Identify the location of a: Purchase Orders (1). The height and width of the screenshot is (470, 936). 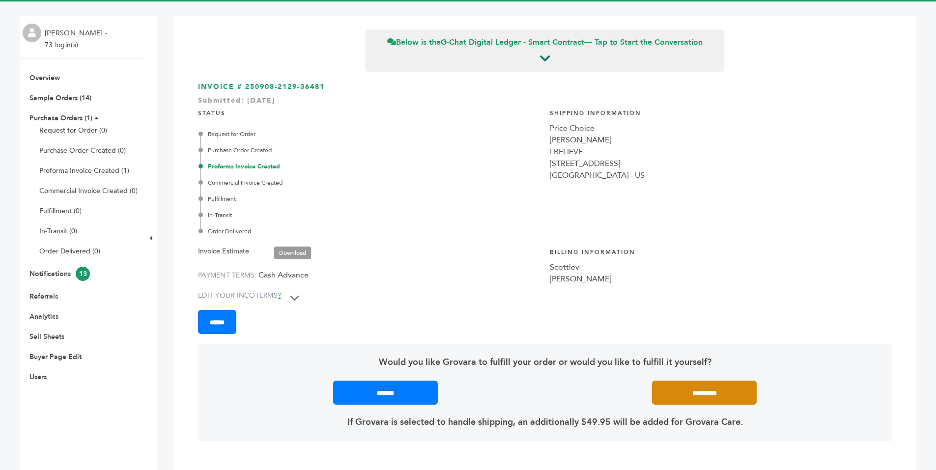
(61, 118).